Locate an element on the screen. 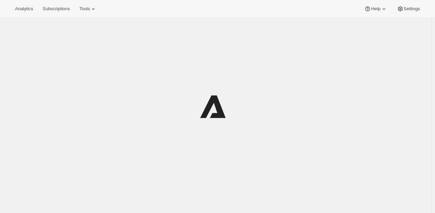 Image resolution: width=435 pixels, height=213 pixels. button: Analytics is located at coordinates (24, 9).